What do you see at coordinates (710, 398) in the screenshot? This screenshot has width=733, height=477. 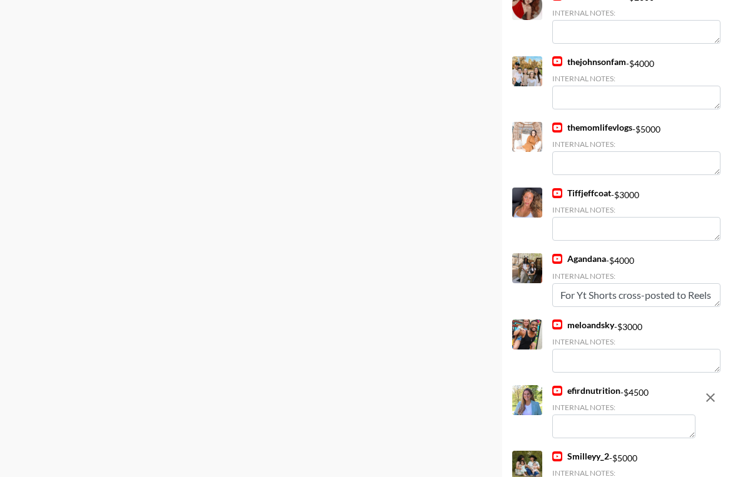 I see `button: remove` at bounding box center [710, 398].